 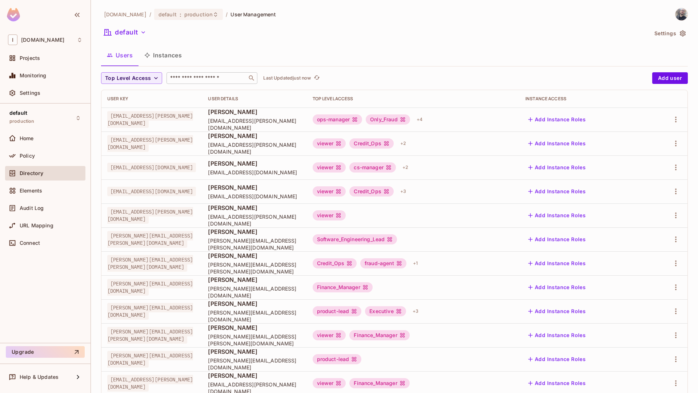 What do you see at coordinates (30, 93) in the screenshot?
I see `span: Settings` at bounding box center [30, 93].